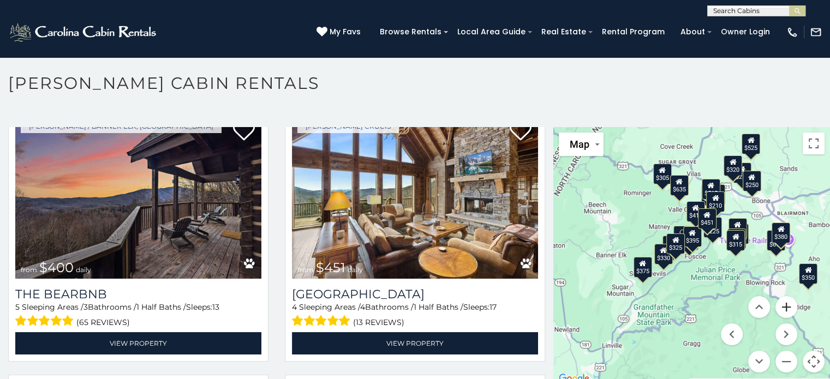 The height and width of the screenshot is (379, 830). I want to click on img: Cucumber Tree Lodge, so click(415, 196).